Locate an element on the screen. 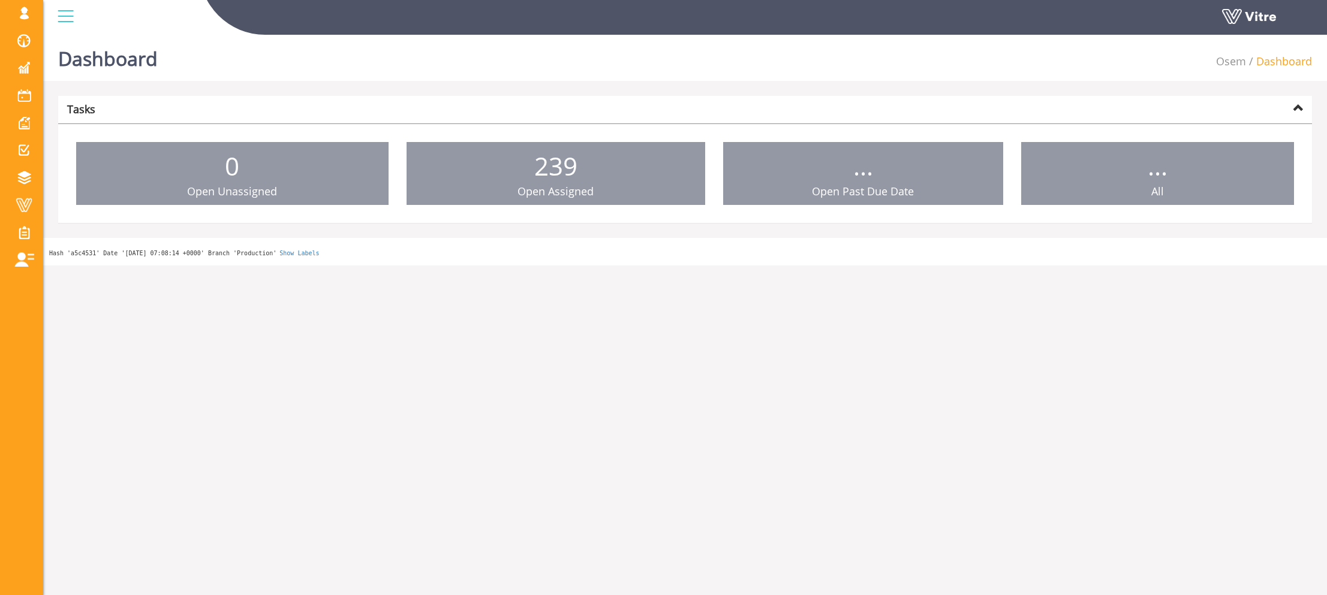 The image size is (1327, 595). span: 0 is located at coordinates (232, 165).